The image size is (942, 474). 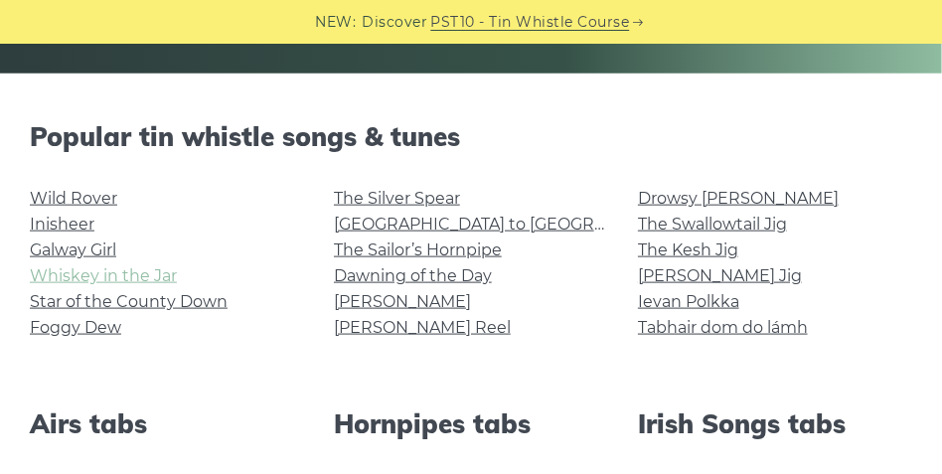 I want to click on span: Discover, so click(x=395, y=22).